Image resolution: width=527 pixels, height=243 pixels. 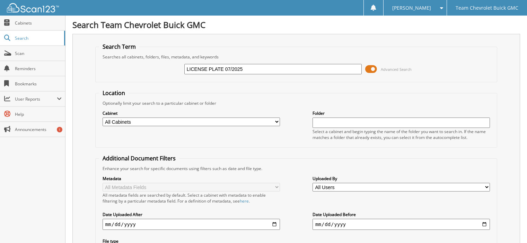 I want to click on legend: Additional Document Filters, so click(x=139, y=159).